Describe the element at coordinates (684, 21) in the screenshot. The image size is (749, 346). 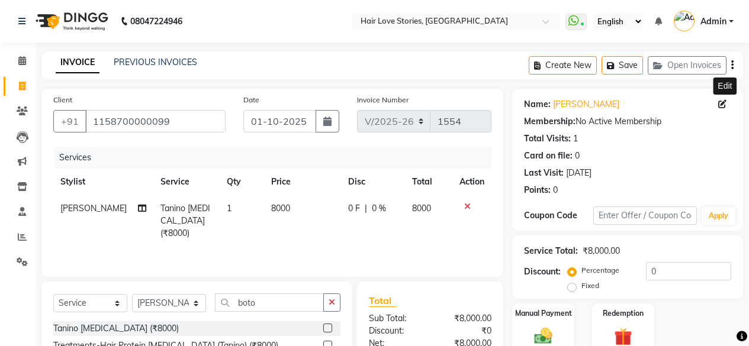
I see `img: Admin` at that location.